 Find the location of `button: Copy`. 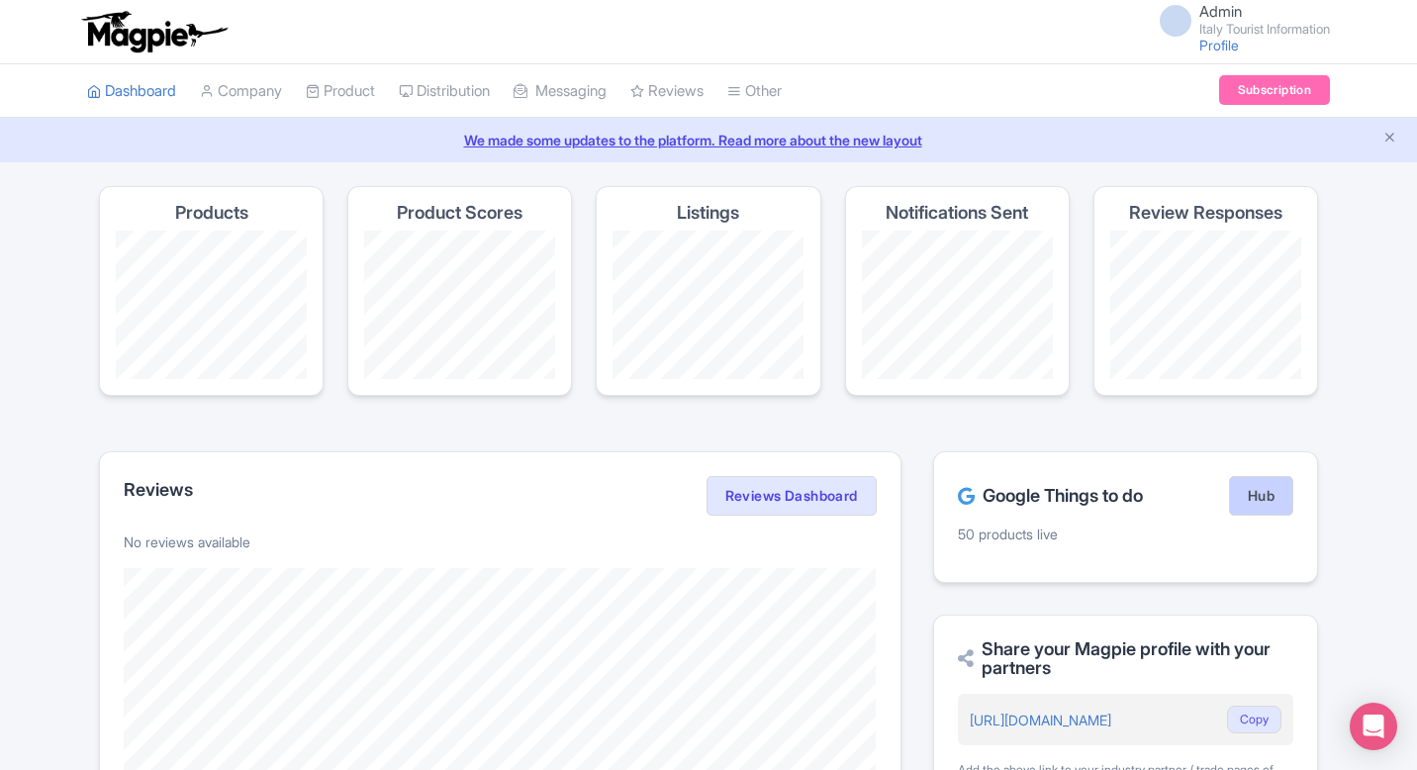

button: Copy is located at coordinates (1254, 720).